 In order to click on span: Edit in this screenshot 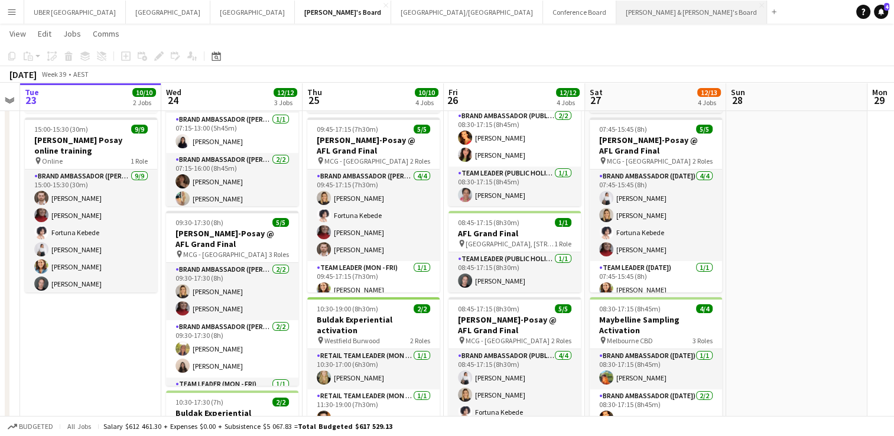, I will do `click(44, 34)`.